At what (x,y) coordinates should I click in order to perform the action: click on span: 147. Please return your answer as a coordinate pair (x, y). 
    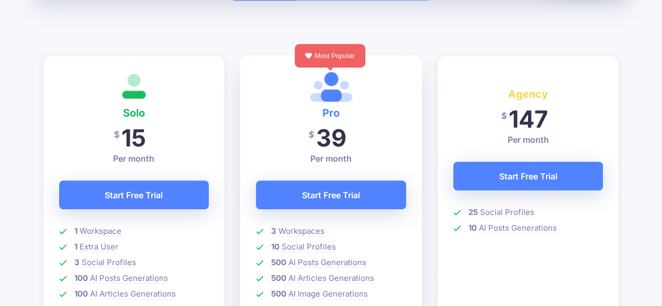
    Looking at the image, I should click on (528, 119).